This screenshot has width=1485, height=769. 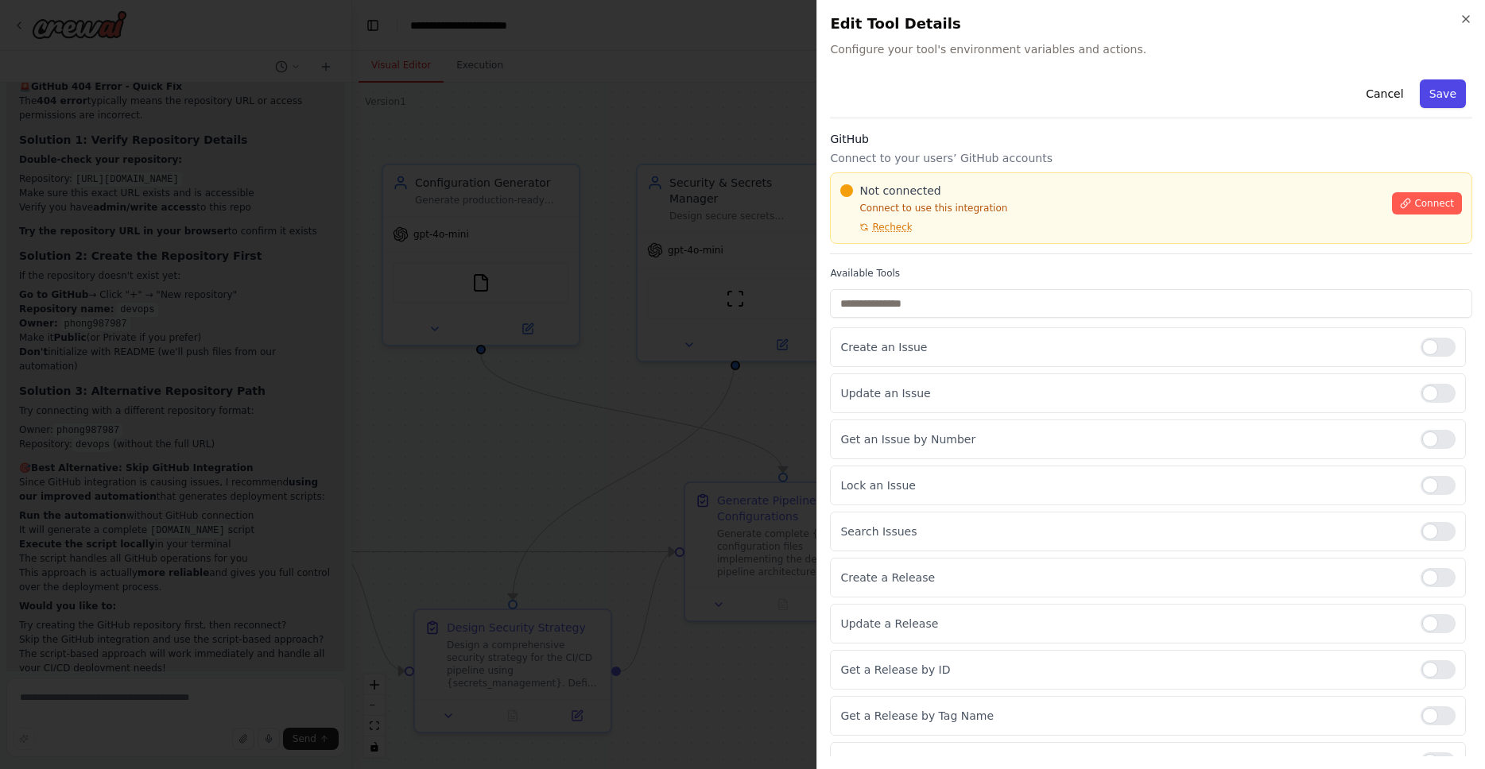 What do you see at coordinates (1443, 94) in the screenshot?
I see `button: Save` at bounding box center [1443, 94].